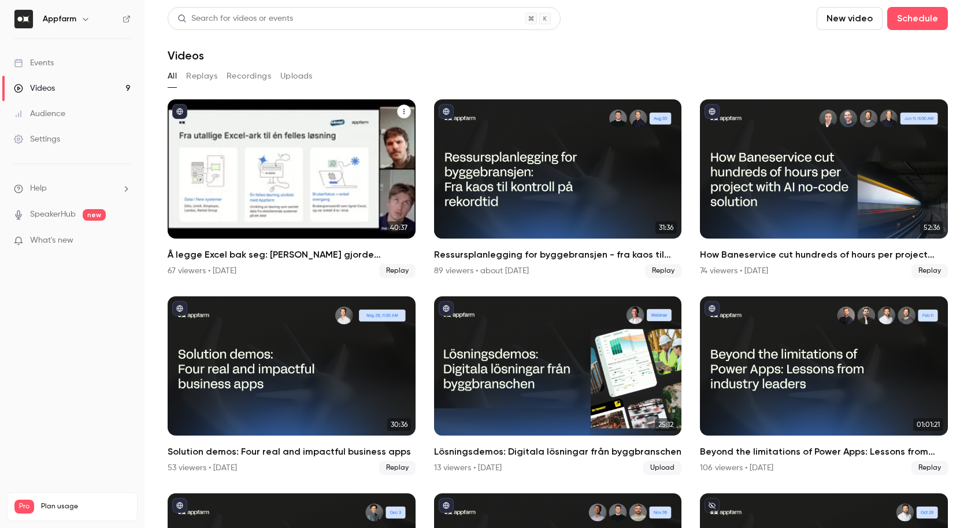 The height and width of the screenshot is (528, 971). Describe the element at coordinates (24, 19) in the screenshot. I see `img: Appfarm` at that location.